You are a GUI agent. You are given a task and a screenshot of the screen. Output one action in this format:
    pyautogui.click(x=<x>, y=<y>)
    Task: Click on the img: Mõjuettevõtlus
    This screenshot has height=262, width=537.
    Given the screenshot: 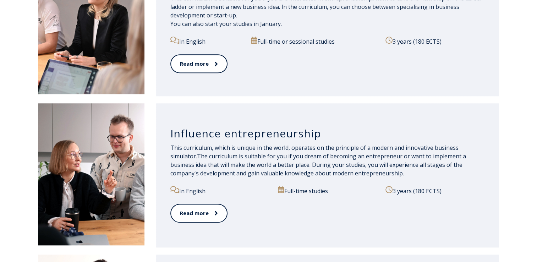 What is the action you would take?
    pyautogui.click(x=91, y=174)
    